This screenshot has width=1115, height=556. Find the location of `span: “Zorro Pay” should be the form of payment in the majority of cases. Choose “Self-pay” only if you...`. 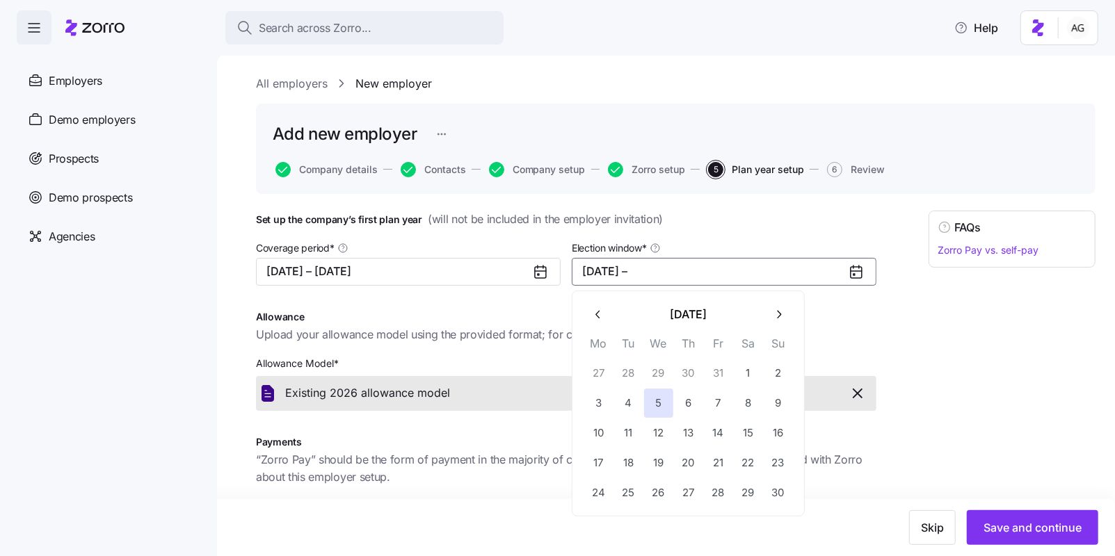

span: “Zorro Pay” should be the form of payment in the majority of cases. Choose “Self-pay” only if you... is located at coordinates (566, 469).